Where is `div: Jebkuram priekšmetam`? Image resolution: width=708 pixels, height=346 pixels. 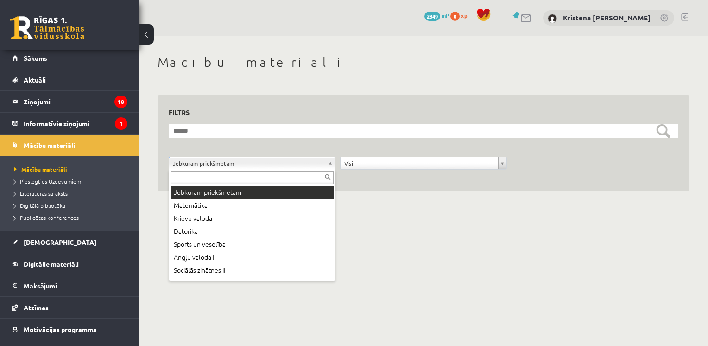 div: Jebkuram priekšmetam is located at coordinates (252, 192).